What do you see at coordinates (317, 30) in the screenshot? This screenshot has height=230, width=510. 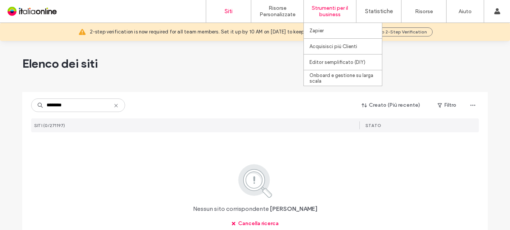 I see `label: Zapier` at bounding box center [317, 30].